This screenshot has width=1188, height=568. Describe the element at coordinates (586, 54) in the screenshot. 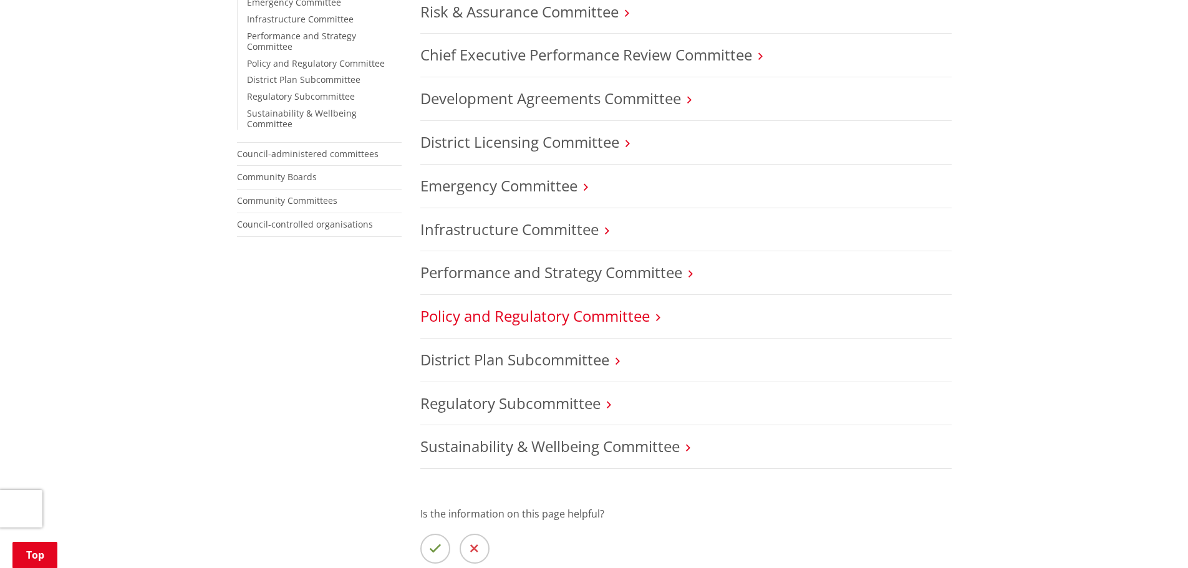

I see `a: Chief Executive Performance Review Committee` at that location.